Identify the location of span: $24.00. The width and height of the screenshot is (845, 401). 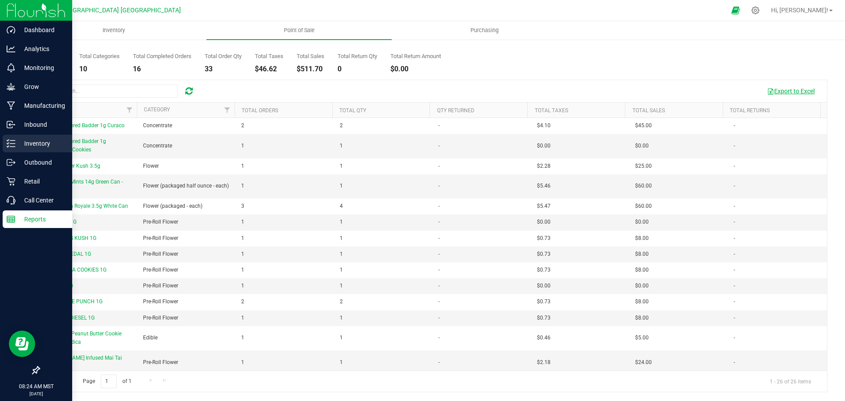
(643, 362).